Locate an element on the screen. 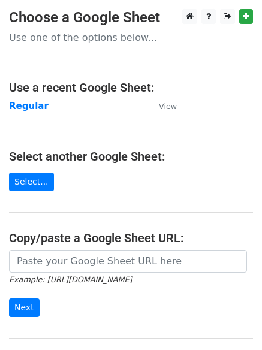 Image resolution: width=262 pixels, height=350 pixels. h4: Use a recent Google Sheet: is located at coordinates (131, 88).